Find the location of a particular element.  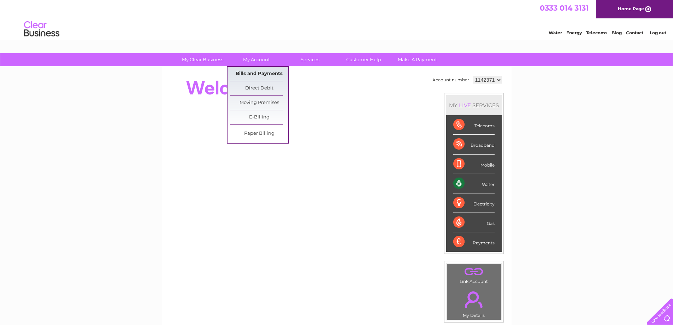

div: Payments is located at coordinates (474, 242).